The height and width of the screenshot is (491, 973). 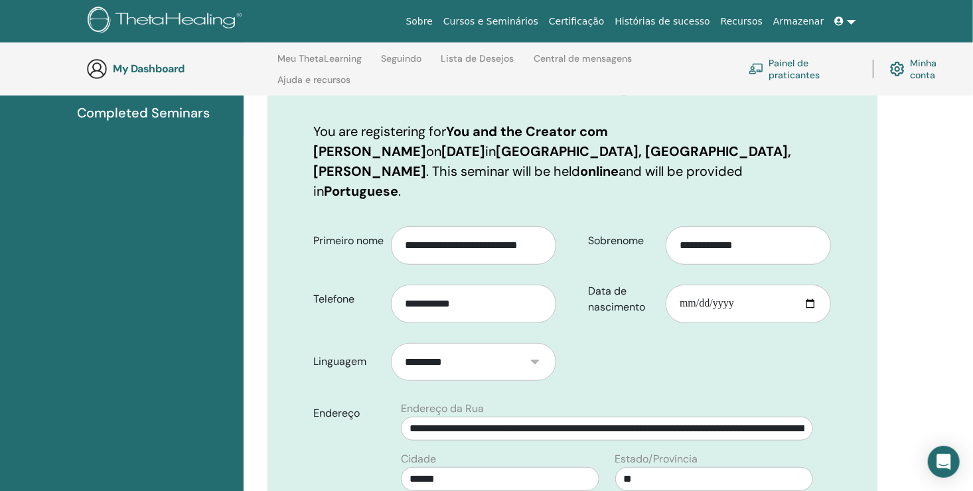 What do you see at coordinates (97, 69) in the screenshot?
I see `img: generic-user-icon.jpg` at bounding box center [97, 69].